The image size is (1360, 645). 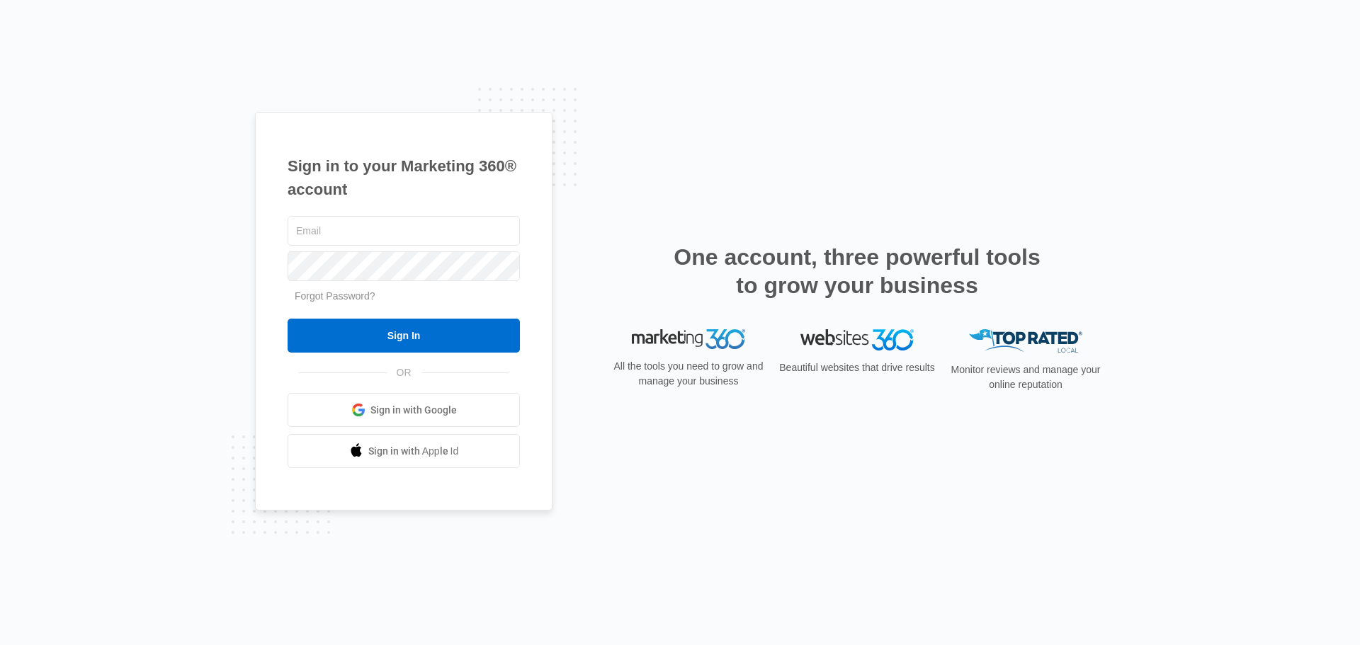 I want to click on span: Sign in with Apple Id, so click(x=414, y=451).